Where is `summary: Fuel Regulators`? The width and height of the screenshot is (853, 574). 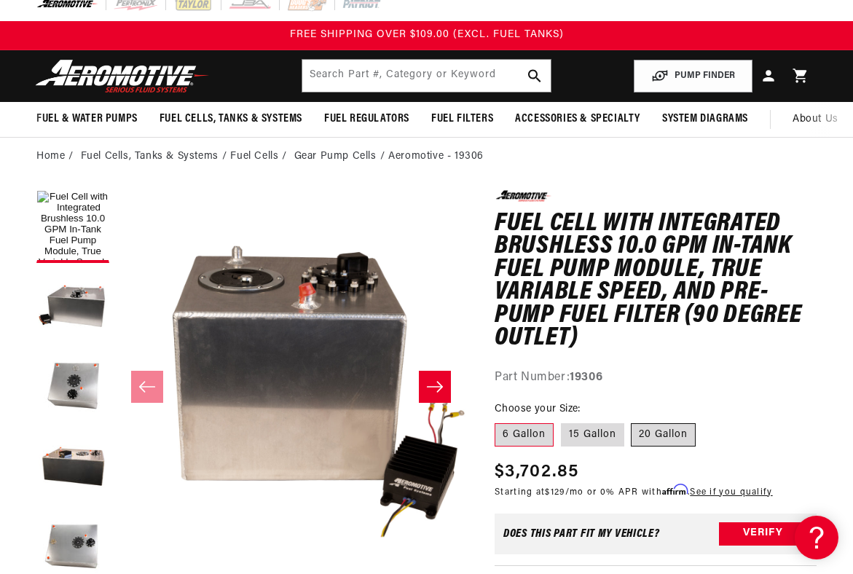
summary: Fuel Regulators is located at coordinates (366, 119).